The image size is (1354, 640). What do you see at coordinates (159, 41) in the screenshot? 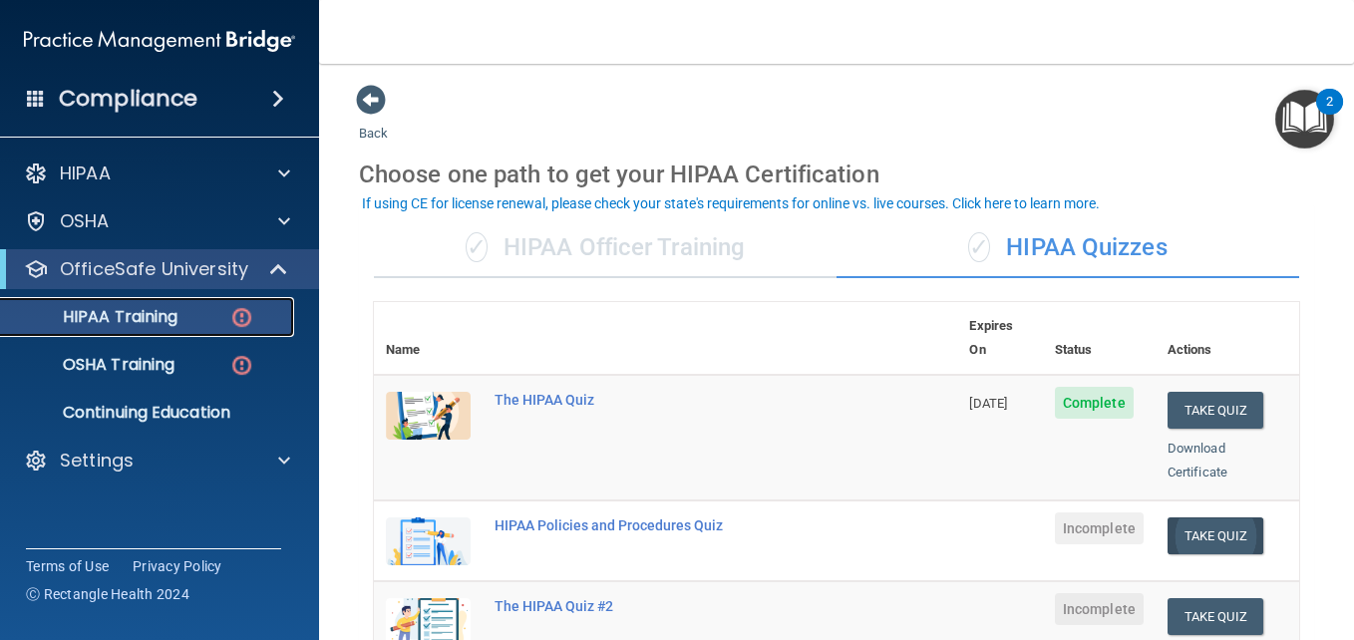
I see `img: PMB logo` at bounding box center [159, 41].